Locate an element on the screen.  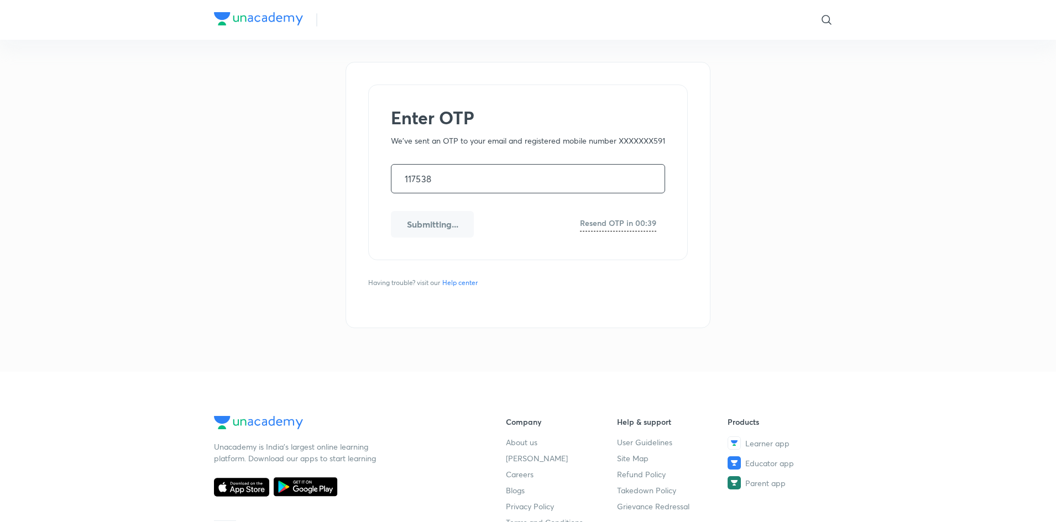
a: Blogs is located at coordinates (561, 490).